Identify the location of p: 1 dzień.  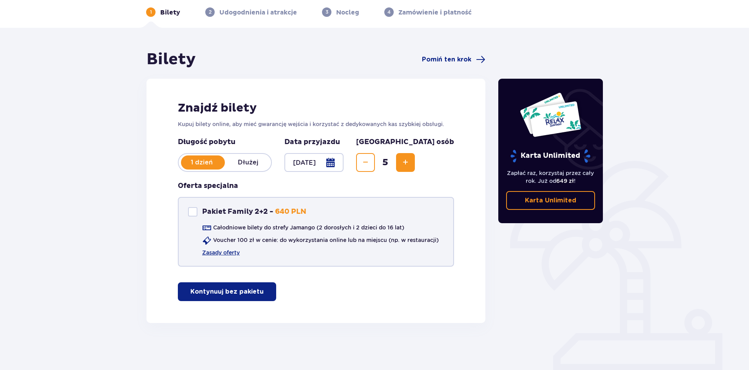
(202, 163).